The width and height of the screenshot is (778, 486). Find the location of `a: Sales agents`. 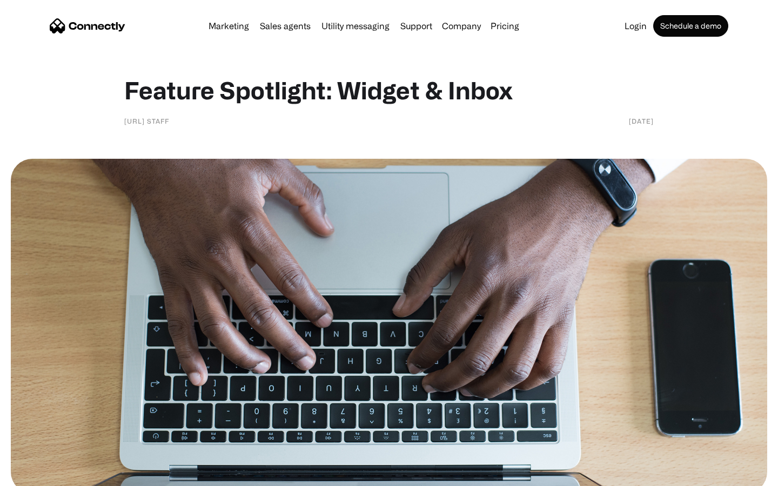

a: Sales agents is located at coordinates (285, 26).